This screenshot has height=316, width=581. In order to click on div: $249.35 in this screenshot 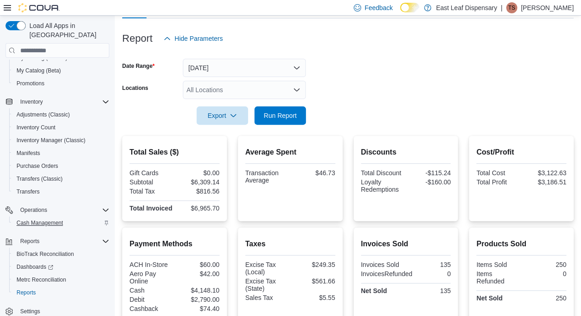, I will do `click(314, 265)`.